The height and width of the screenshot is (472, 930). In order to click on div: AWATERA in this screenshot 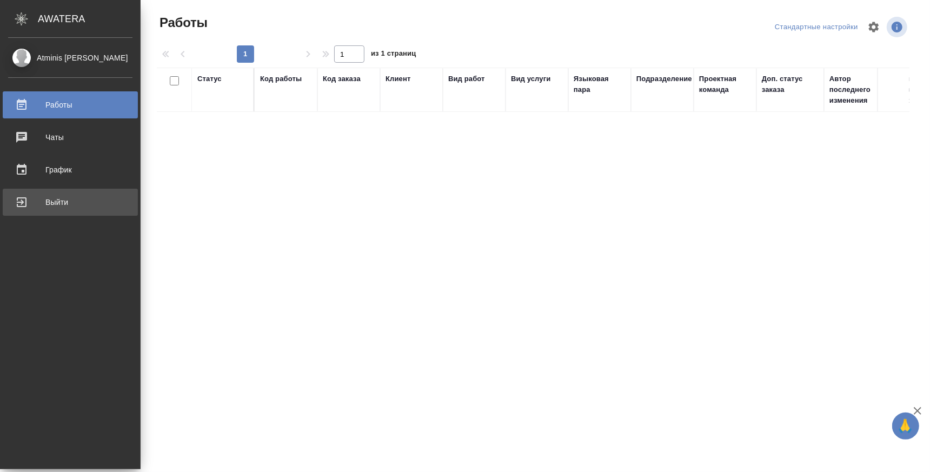, I will do `click(89, 19)`.